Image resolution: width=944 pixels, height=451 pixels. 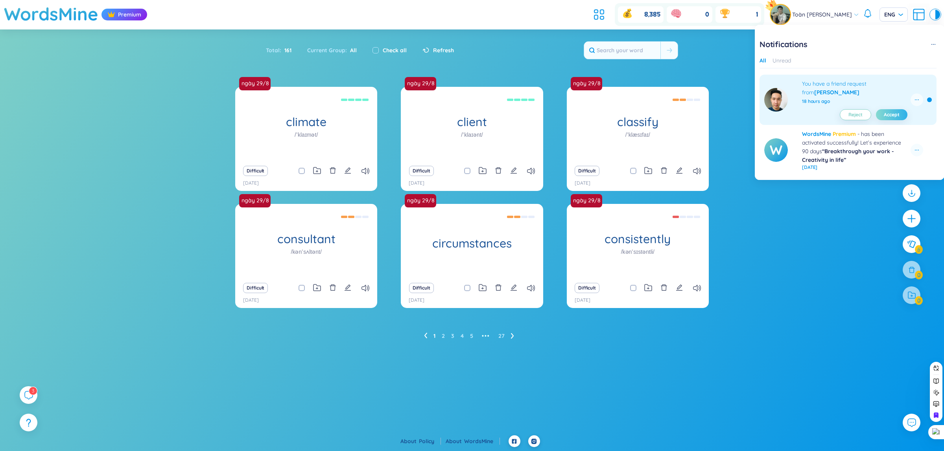 I want to click on h1: consistently, so click(x=637, y=239).